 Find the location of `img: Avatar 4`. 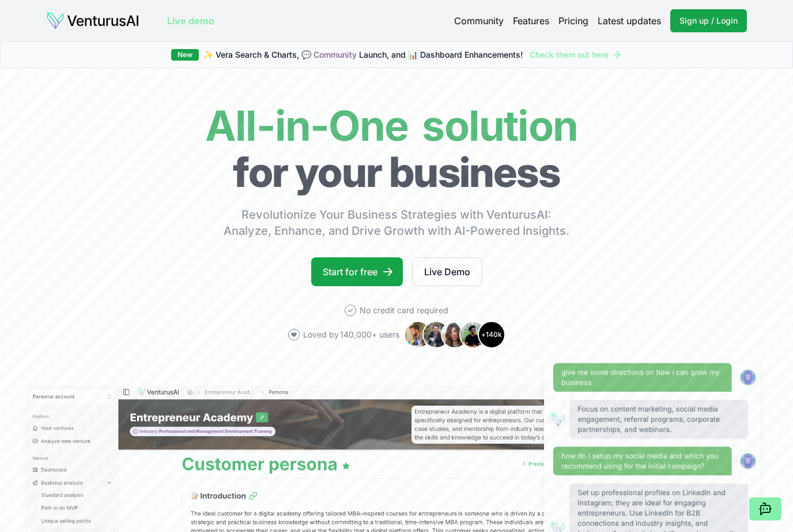

img: Avatar 4 is located at coordinates (473, 334).